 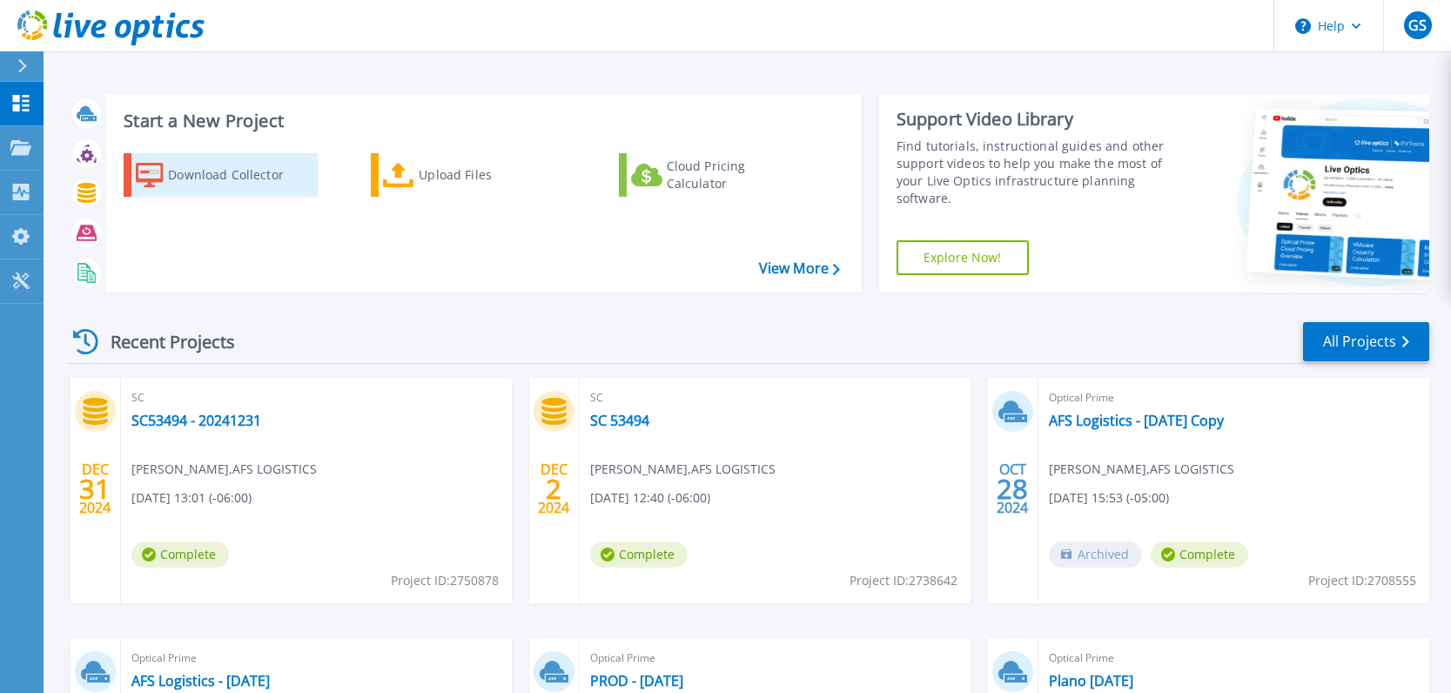 What do you see at coordinates (1035, 172) in the screenshot?
I see `div: Find tutorials, instructional guides and other support videos to help you make the most of your L...` at bounding box center [1035, 172].